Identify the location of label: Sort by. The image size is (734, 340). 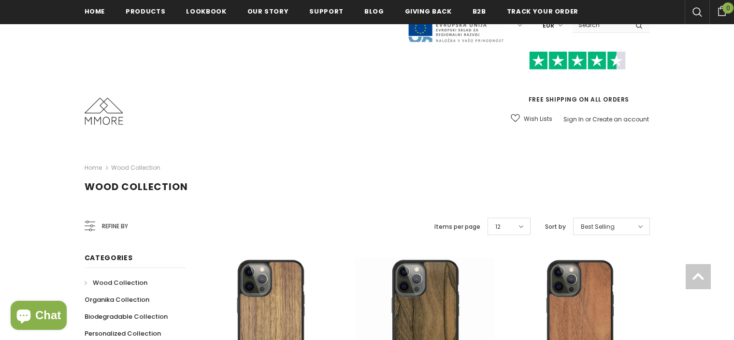
(555, 227).